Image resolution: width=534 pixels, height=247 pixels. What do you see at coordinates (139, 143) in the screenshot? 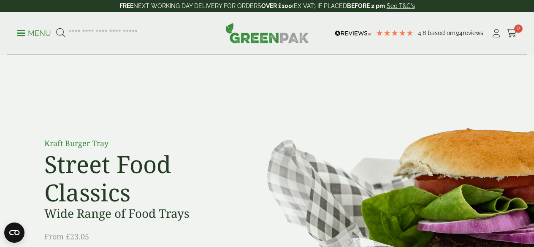
I see `p: Kraft Burger Tray` at bounding box center [139, 143].